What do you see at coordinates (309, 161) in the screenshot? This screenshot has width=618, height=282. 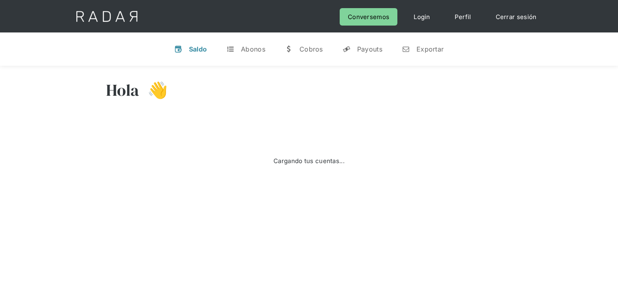 I see `div: Cargando tus cuentas...` at bounding box center [309, 161].